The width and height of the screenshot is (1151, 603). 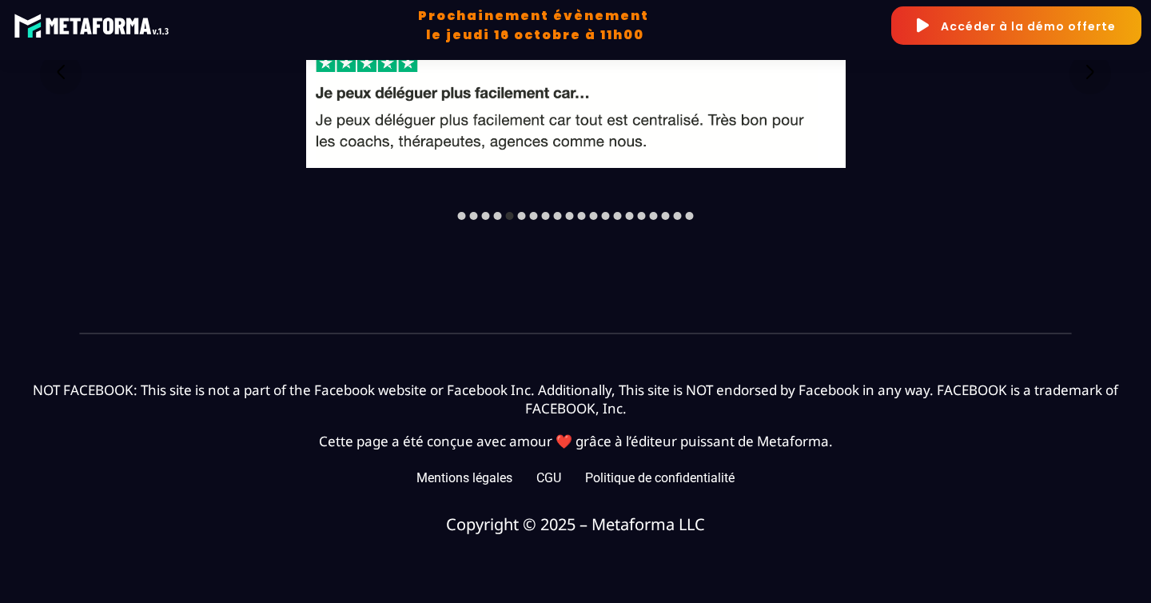 What do you see at coordinates (61, 74) in the screenshot?
I see `button: Diapositive précédente` at bounding box center [61, 74].